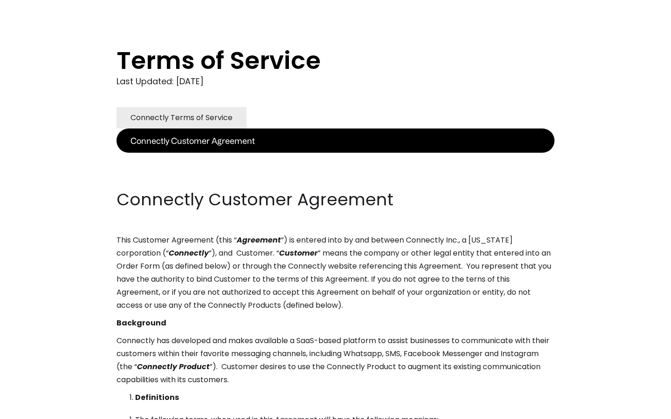 The height and width of the screenshot is (419, 671). Describe the element at coordinates (173, 367) in the screenshot. I see `em: Connectly Product` at that location.